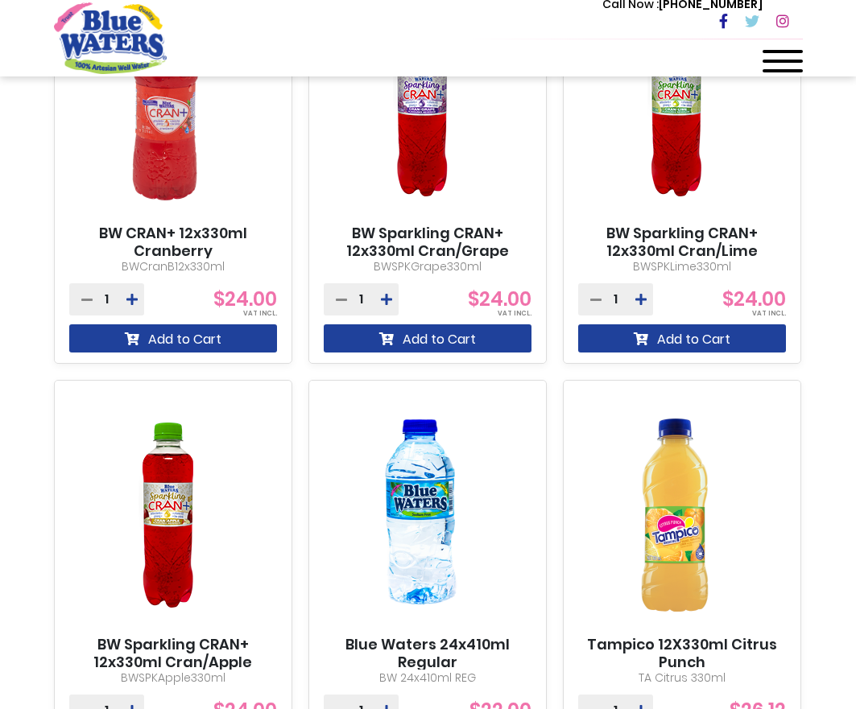 This screenshot has width=856, height=709. Describe the element at coordinates (428, 678) in the screenshot. I see `p: BW 24x410ml REG` at that location.